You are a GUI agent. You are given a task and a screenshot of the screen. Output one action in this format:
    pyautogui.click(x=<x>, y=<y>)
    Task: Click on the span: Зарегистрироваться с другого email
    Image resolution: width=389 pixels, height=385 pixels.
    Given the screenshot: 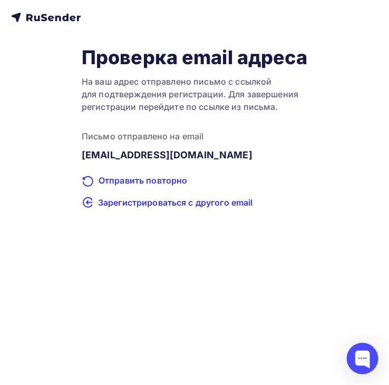 What is the action you would take?
    pyautogui.click(x=175, y=203)
    